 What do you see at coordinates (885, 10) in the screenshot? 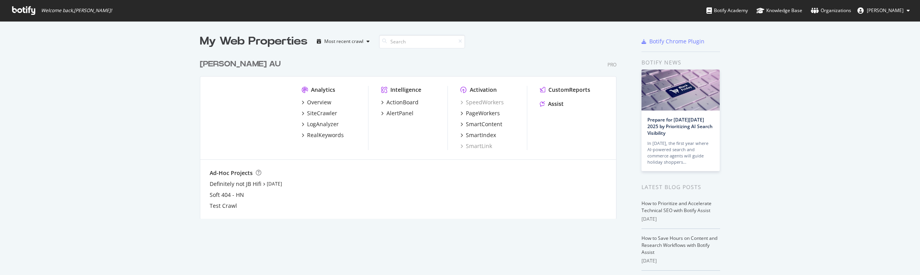
I see `span: Jill Campbell` at bounding box center [885, 10].